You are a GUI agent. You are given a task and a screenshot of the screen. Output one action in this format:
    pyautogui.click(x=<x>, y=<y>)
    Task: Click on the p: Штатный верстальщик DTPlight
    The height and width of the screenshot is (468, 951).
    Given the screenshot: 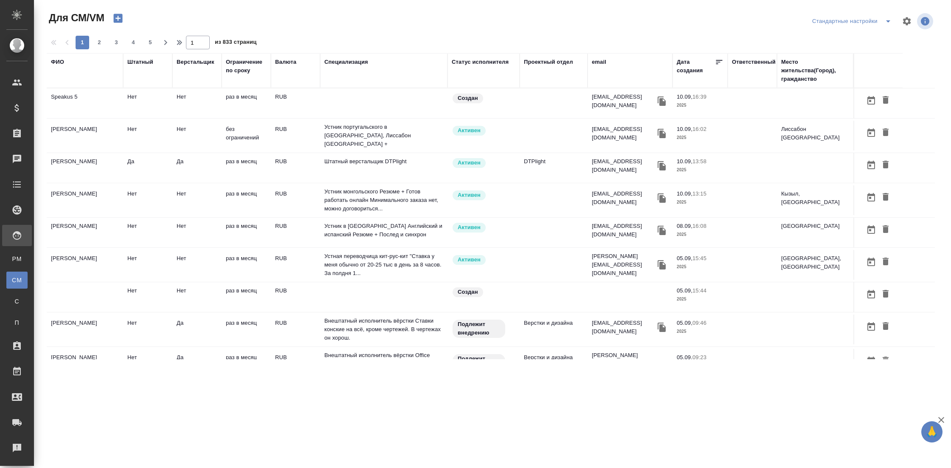 What is the action you would take?
    pyautogui.click(x=384, y=161)
    